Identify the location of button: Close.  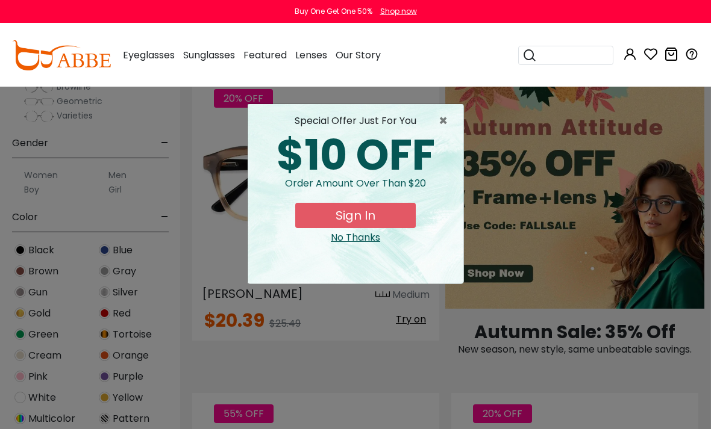
(446, 121).